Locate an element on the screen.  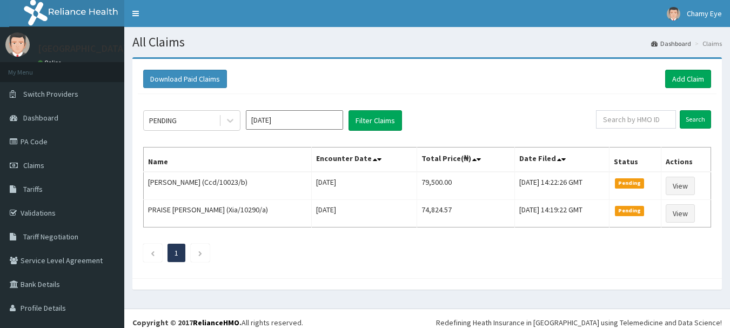
span: Chamy Eye is located at coordinates (704, 14).